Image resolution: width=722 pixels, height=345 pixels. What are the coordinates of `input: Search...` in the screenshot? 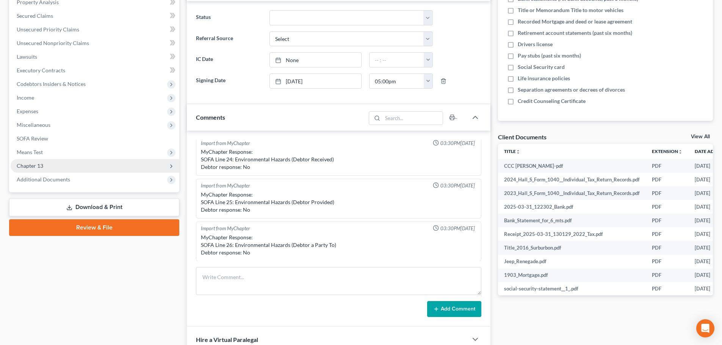 It's located at (413, 118).